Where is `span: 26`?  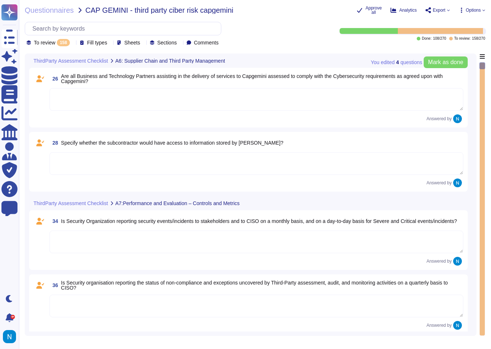
span: 26 is located at coordinates (54, 79).